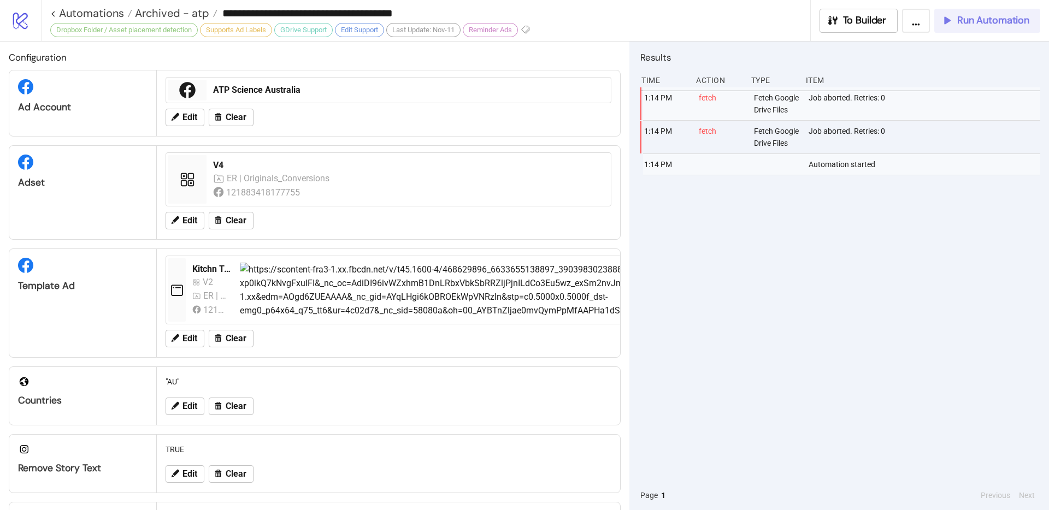  What do you see at coordinates (859, 21) in the screenshot?
I see `button: To Builder` at bounding box center [859, 21].